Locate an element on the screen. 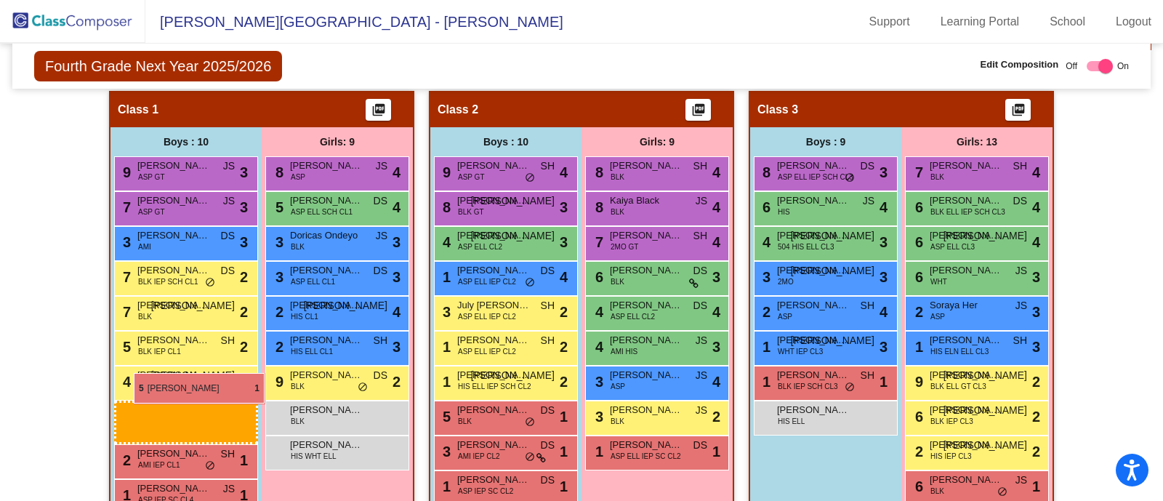  span: AMI IEP CL1 is located at coordinates (159, 465).